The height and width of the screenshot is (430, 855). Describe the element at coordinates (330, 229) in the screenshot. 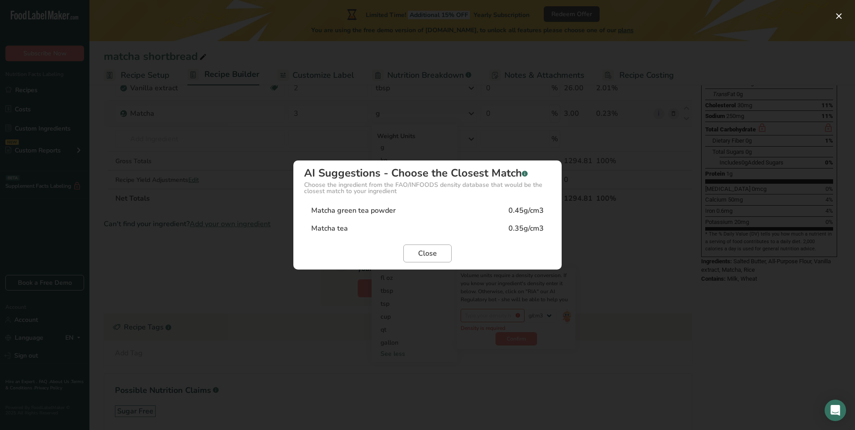

I see `div: Matcha tea` at that location.